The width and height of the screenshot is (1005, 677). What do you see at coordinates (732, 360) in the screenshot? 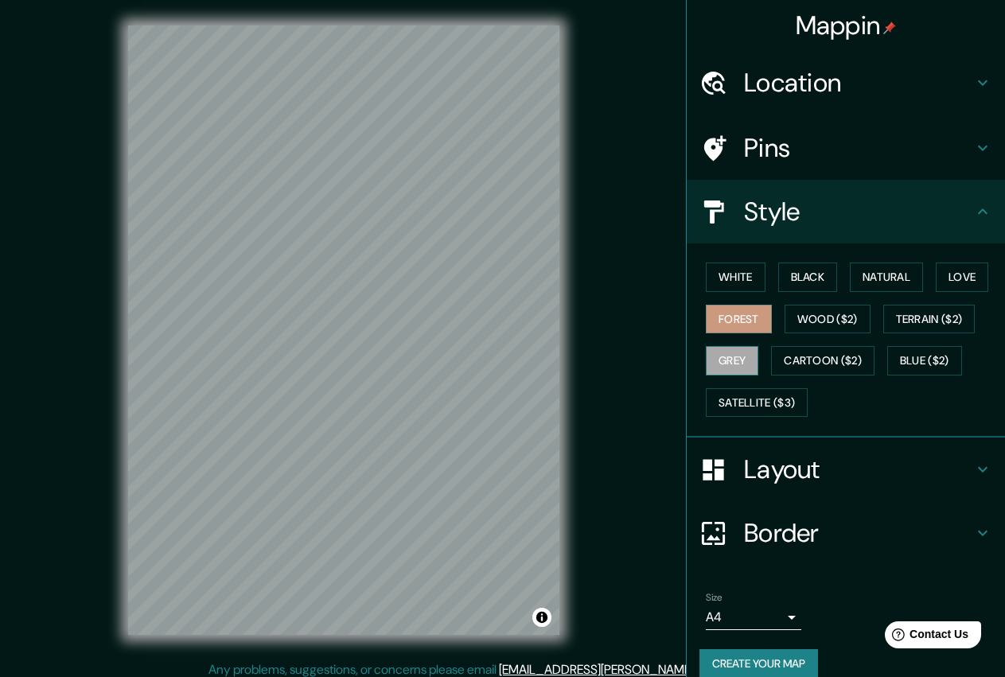
I see `button: Grey` at bounding box center [732, 360].